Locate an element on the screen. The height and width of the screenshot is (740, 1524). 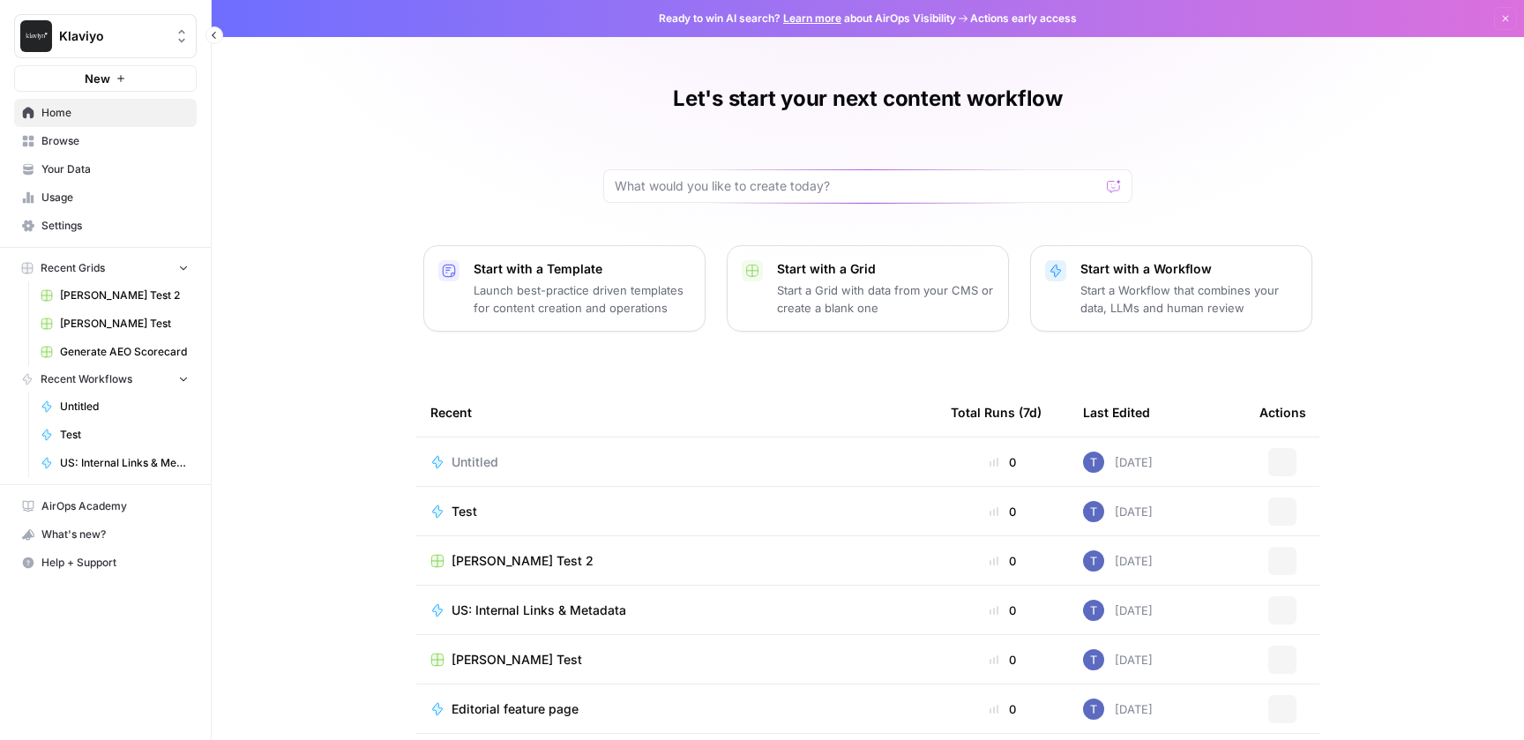
span: Generate AEO Scorecard is located at coordinates (124, 352).